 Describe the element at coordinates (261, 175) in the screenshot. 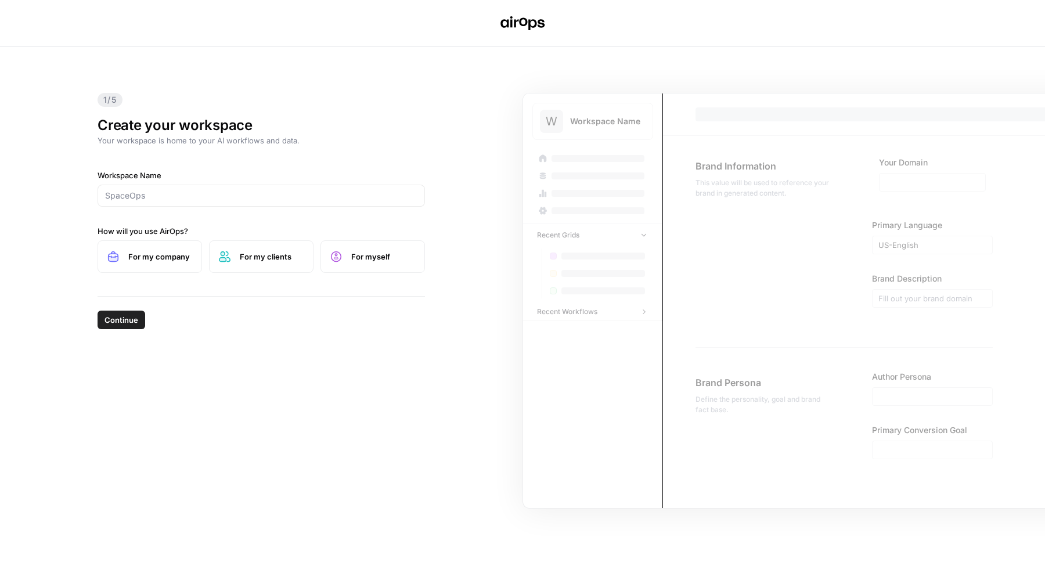

I see `label: Workspace Name` at that location.